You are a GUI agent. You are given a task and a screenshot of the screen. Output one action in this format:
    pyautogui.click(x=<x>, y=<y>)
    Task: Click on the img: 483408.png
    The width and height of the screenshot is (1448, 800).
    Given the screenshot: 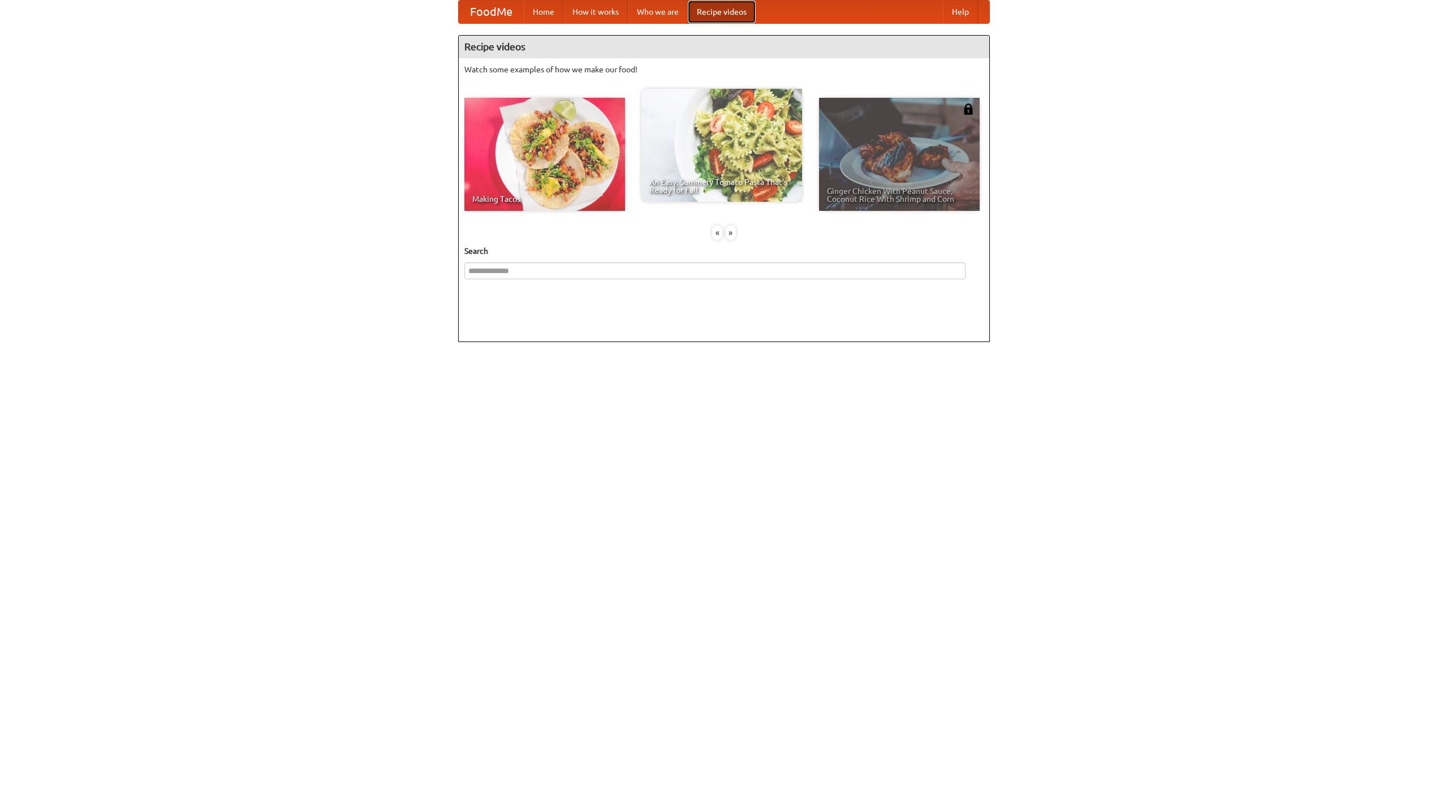 What is the action you would take?
    pyautogui.click(x=968, y=109)
    